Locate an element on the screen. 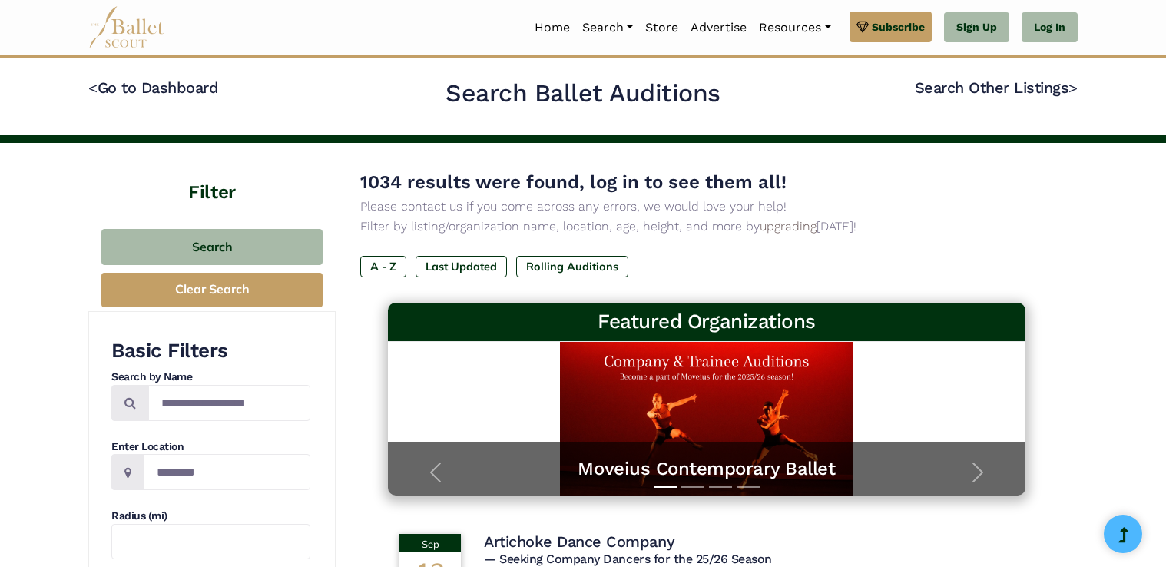 The height and width of the screenshot is (567, 1166). label: A - Z is located at coordinates (383, 267).